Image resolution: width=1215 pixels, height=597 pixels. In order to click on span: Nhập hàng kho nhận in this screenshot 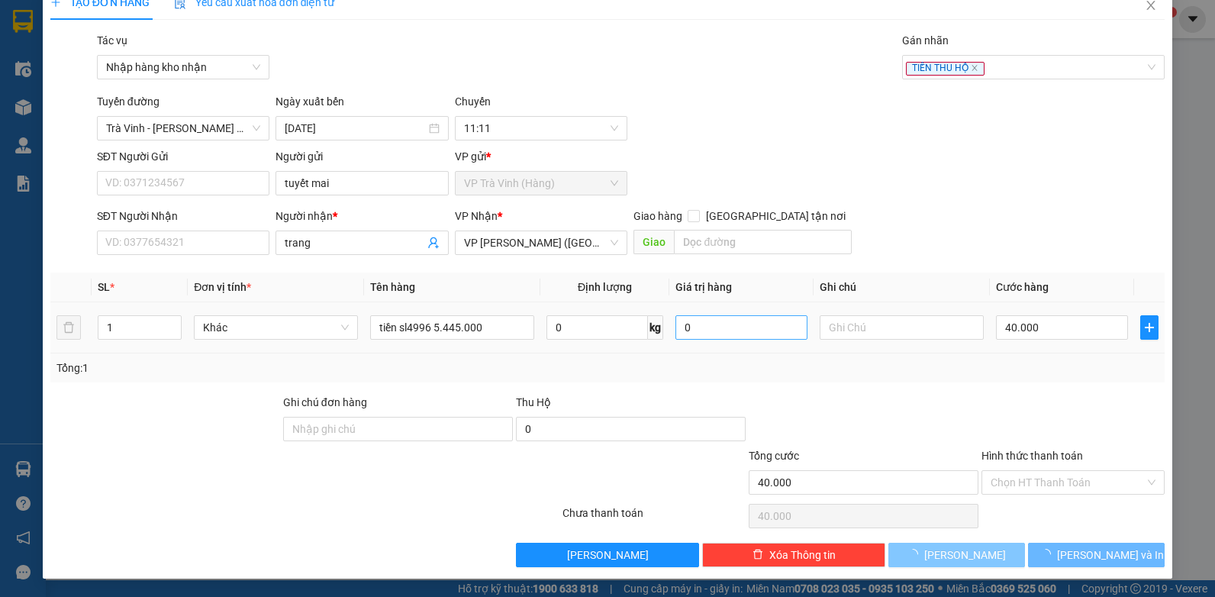, I will do `click(183, 67)`.